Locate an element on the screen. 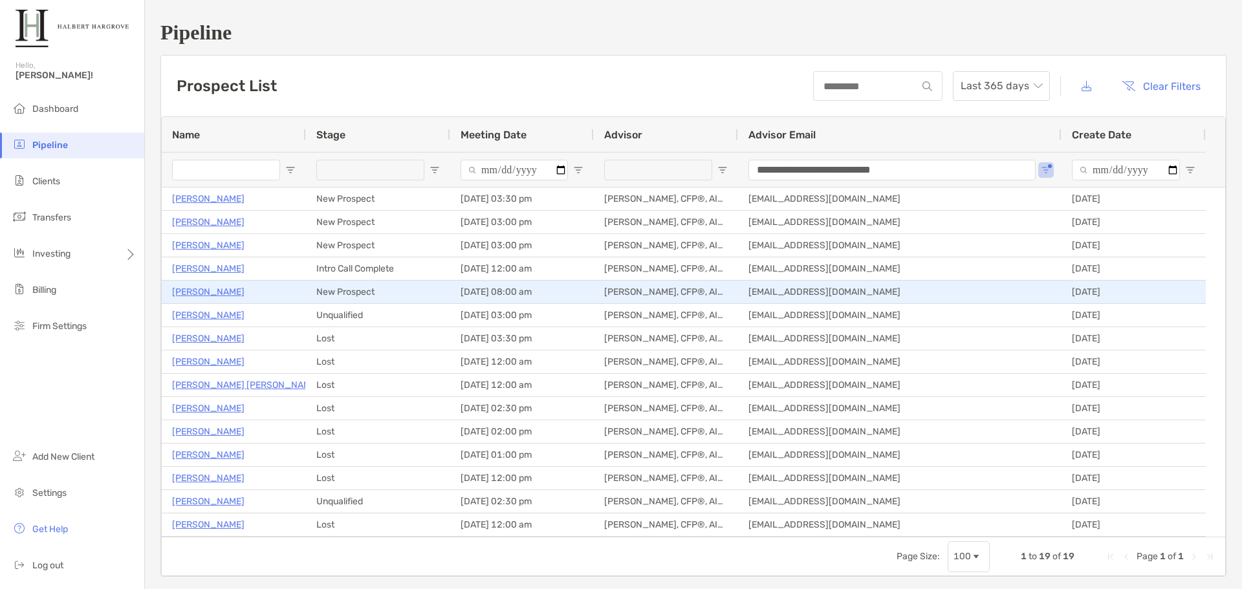 The height and width of the screenshot is (589, 1242). div: 100 is located at coordinates (962, 556).